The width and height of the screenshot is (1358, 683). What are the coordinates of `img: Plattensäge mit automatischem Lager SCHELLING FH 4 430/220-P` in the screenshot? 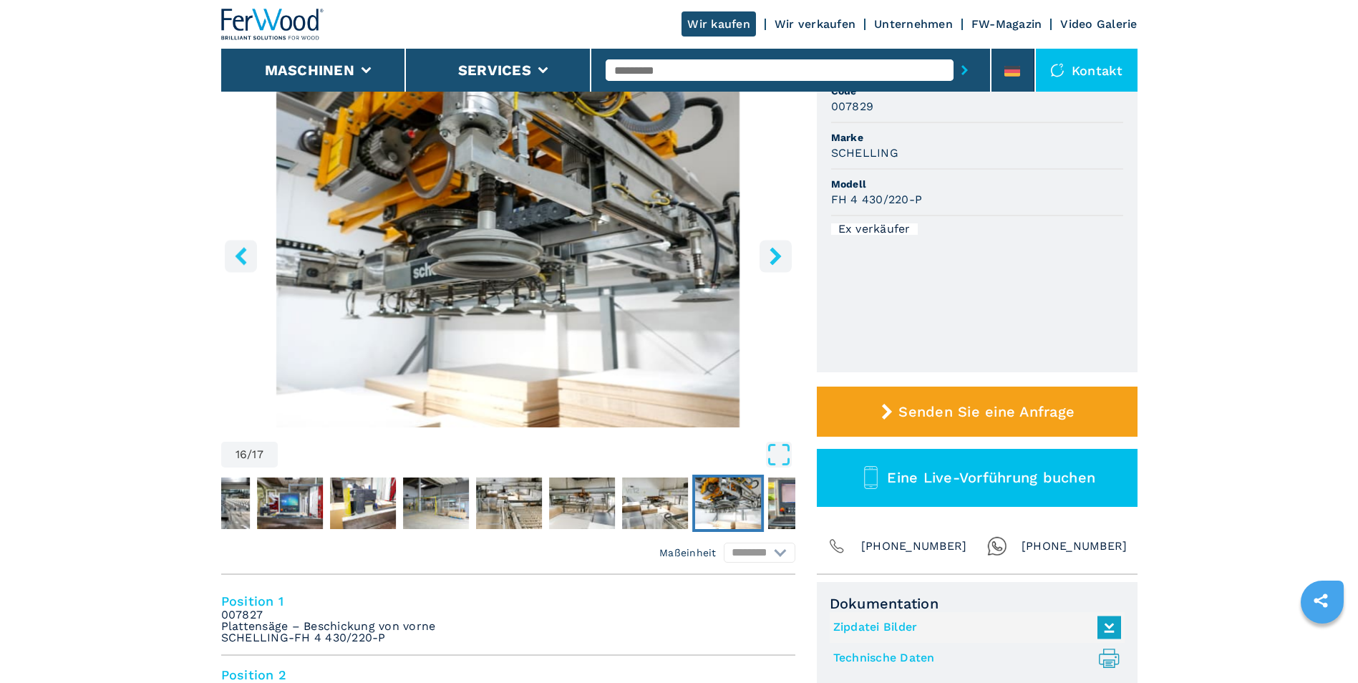 It's located at (508, 253).